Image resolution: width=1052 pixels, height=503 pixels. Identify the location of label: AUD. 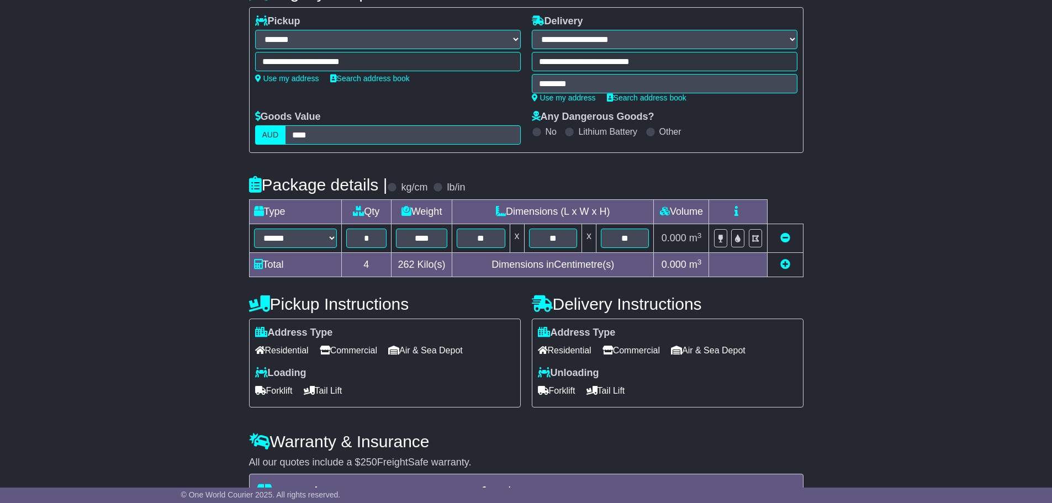
(271, 135).